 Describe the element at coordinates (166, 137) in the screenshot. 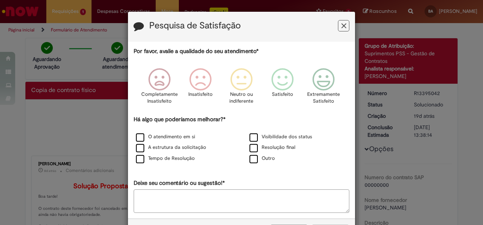

I see `label: O atendimento em si` at that location.